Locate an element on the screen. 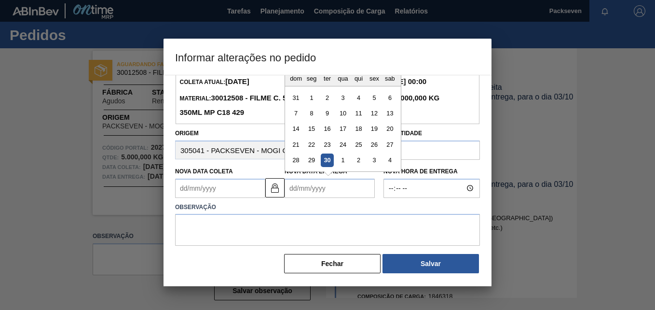 The image size is (655, 310). div: Choose domingo, 7 de setembro de 2025 is located at coordinates (296, 113).